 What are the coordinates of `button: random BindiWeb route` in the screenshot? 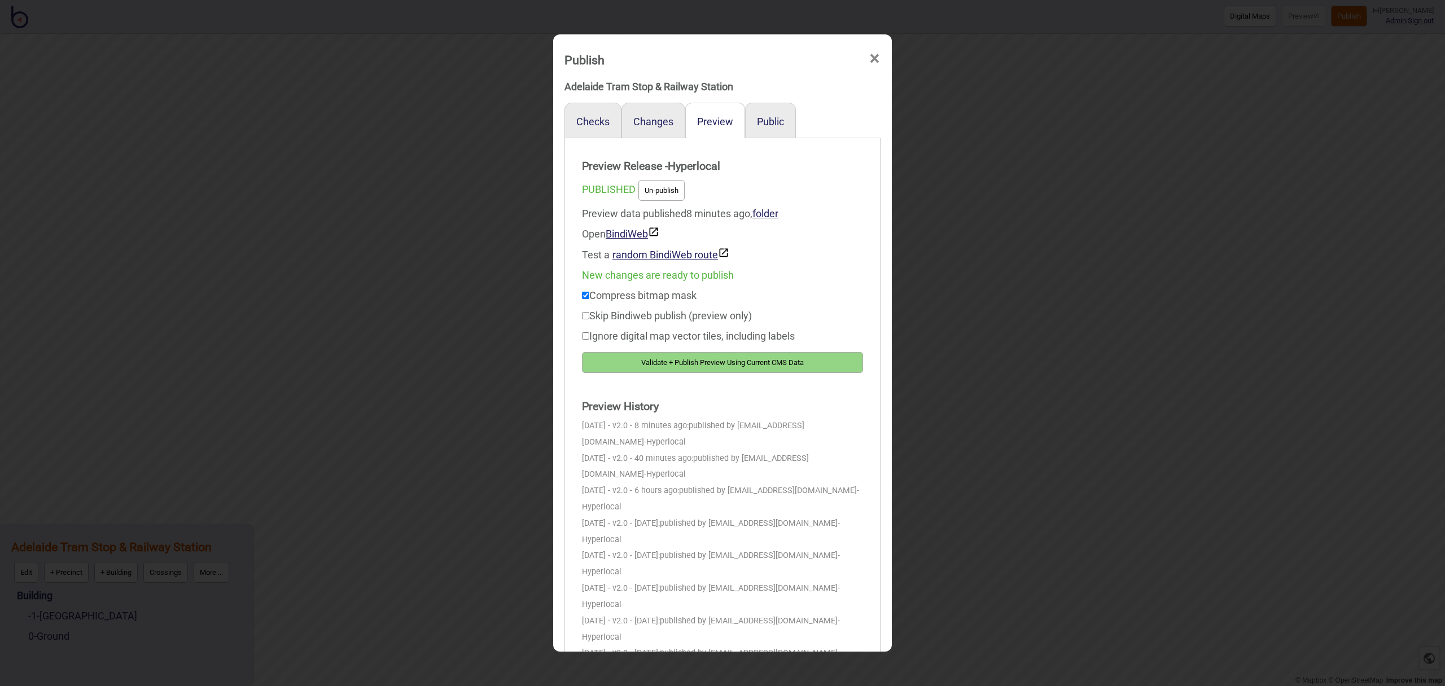 It's located at (670, 254).